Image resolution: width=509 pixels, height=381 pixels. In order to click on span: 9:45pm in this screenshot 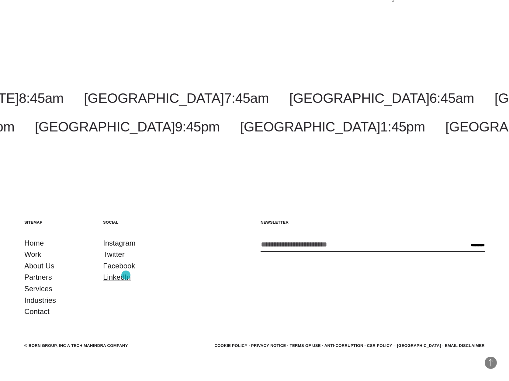, I will do `click(197, 126)`.